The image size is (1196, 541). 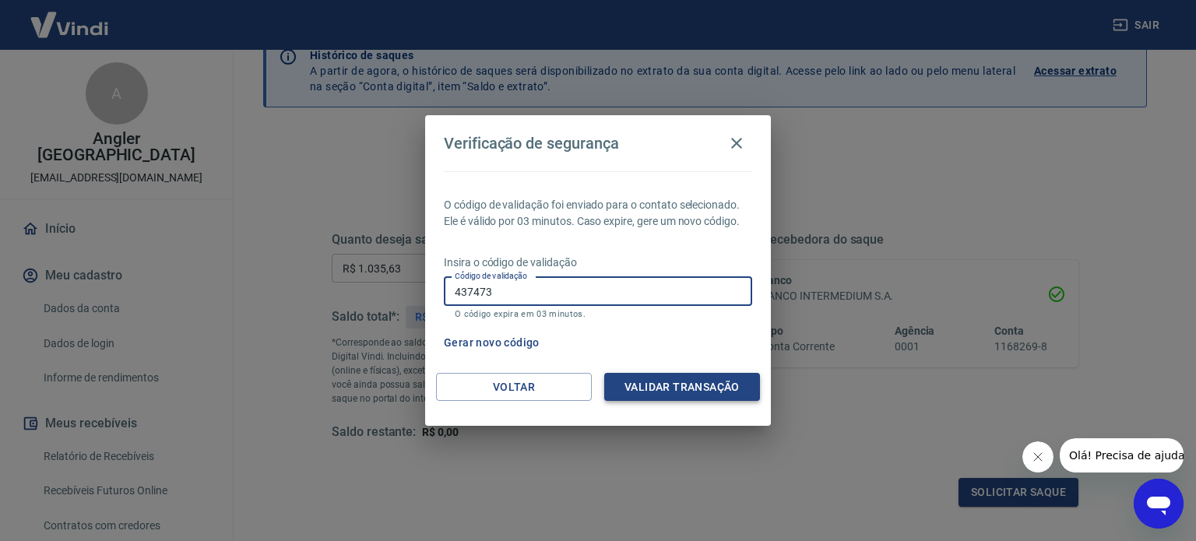 I want to click on p: O código expira em 03 minutos., so click(x=598, y=314).